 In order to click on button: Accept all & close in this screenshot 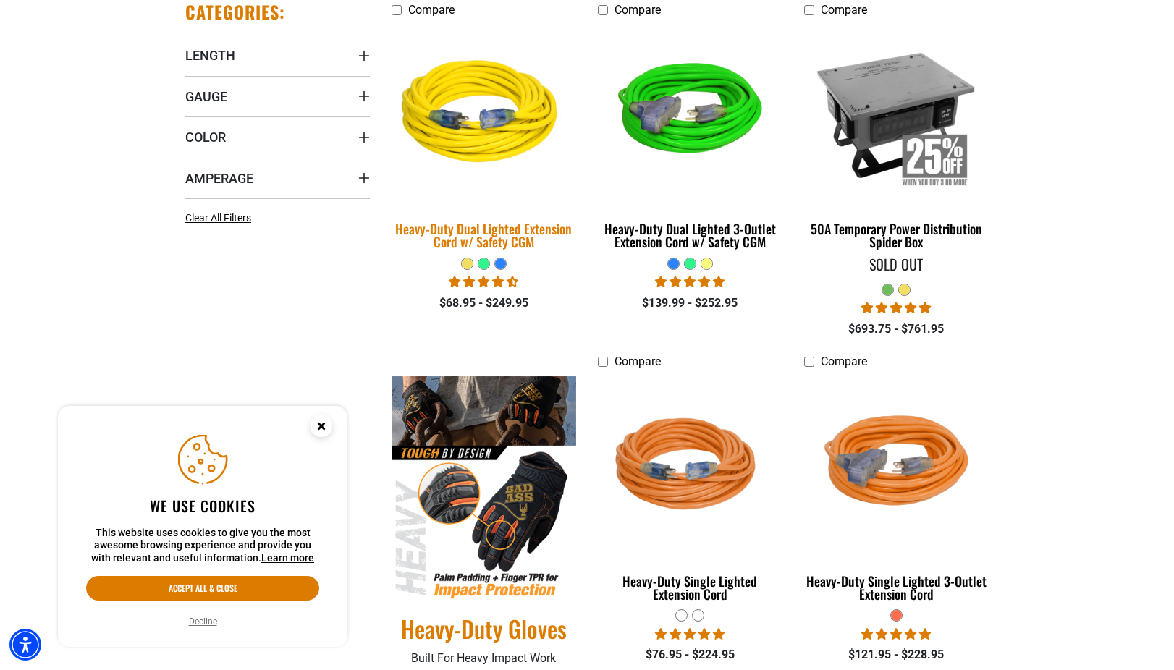, I will do `click(203, 588)`.